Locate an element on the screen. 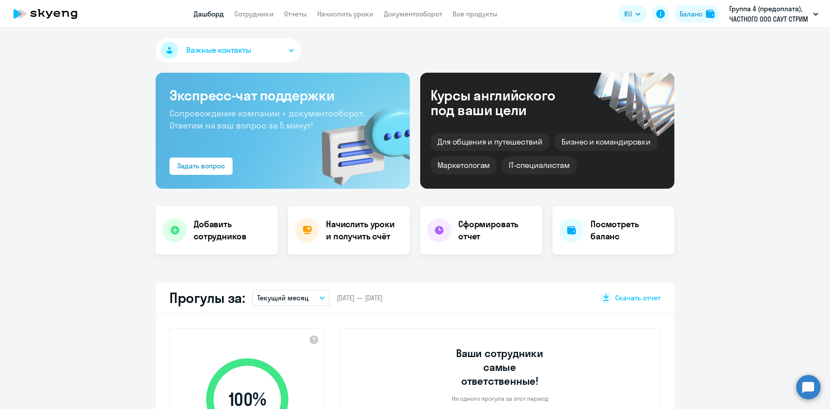 The width and height of the screenshot is (830, 409). button: Текущий месяц is located at coordinates (291, 297).